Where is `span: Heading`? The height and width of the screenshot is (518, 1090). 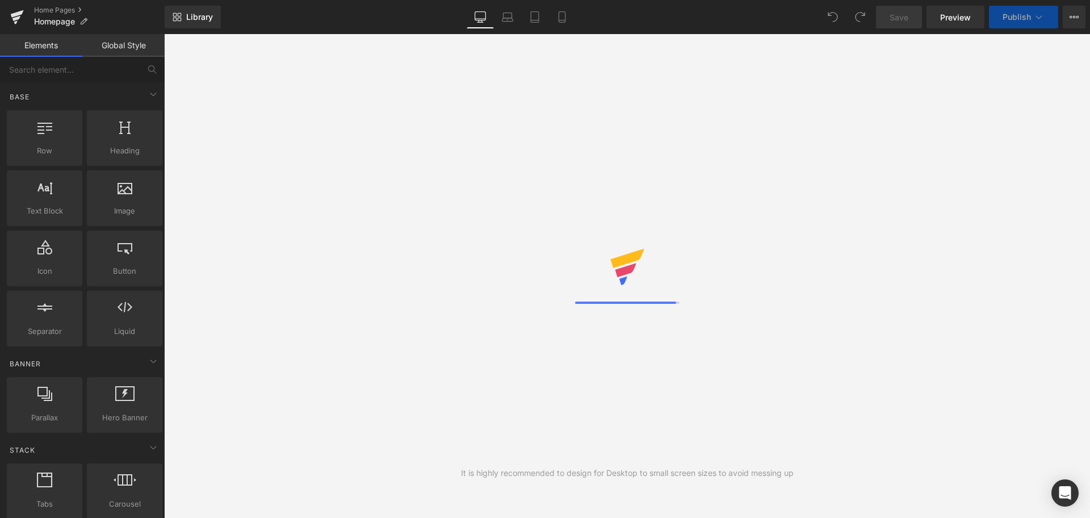
span: Heading is located at coordinates (124, 150).